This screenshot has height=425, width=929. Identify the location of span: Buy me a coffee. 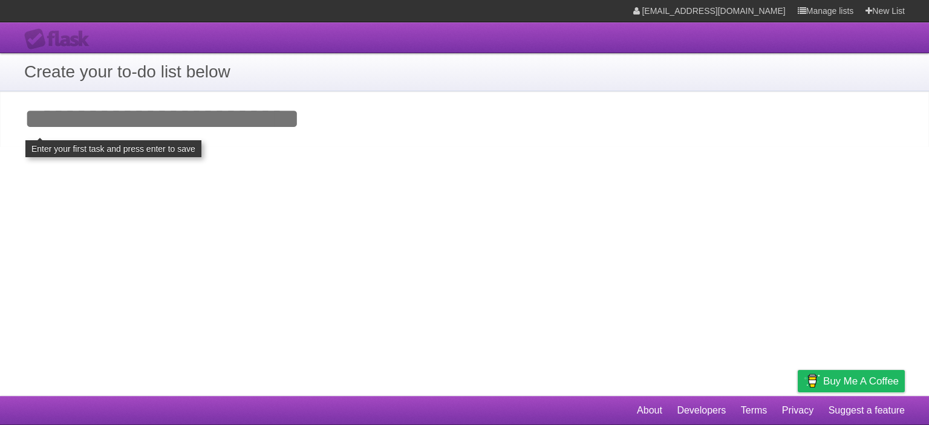
(861, 381).